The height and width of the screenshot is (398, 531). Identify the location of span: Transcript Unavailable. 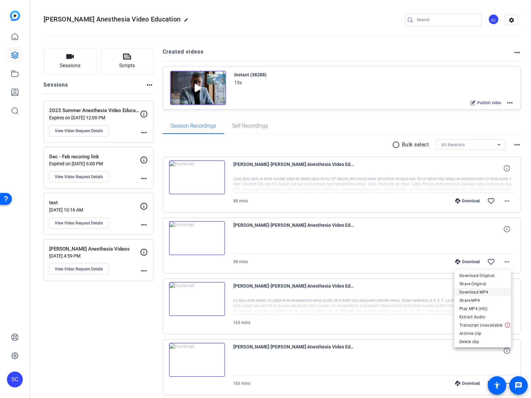
(481, 325).